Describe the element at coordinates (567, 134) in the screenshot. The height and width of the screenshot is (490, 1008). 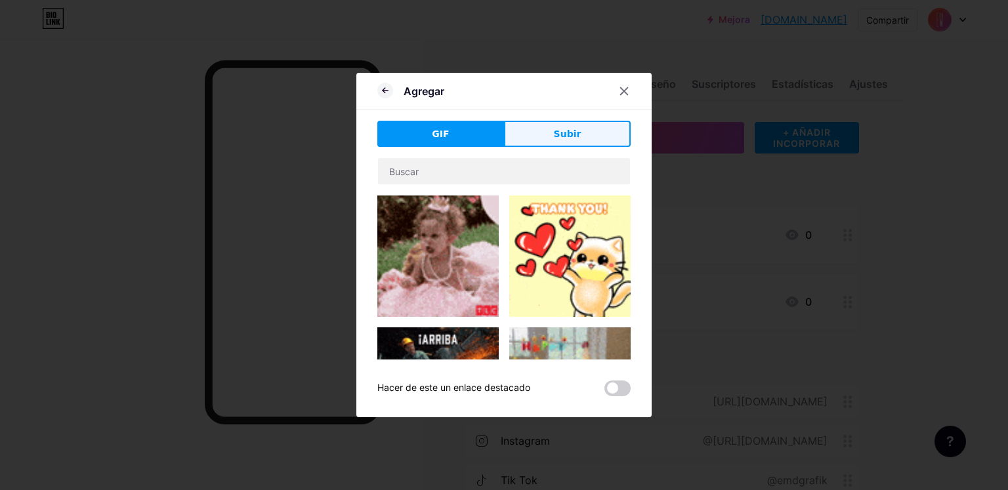
I see `font: Subir` at that location.